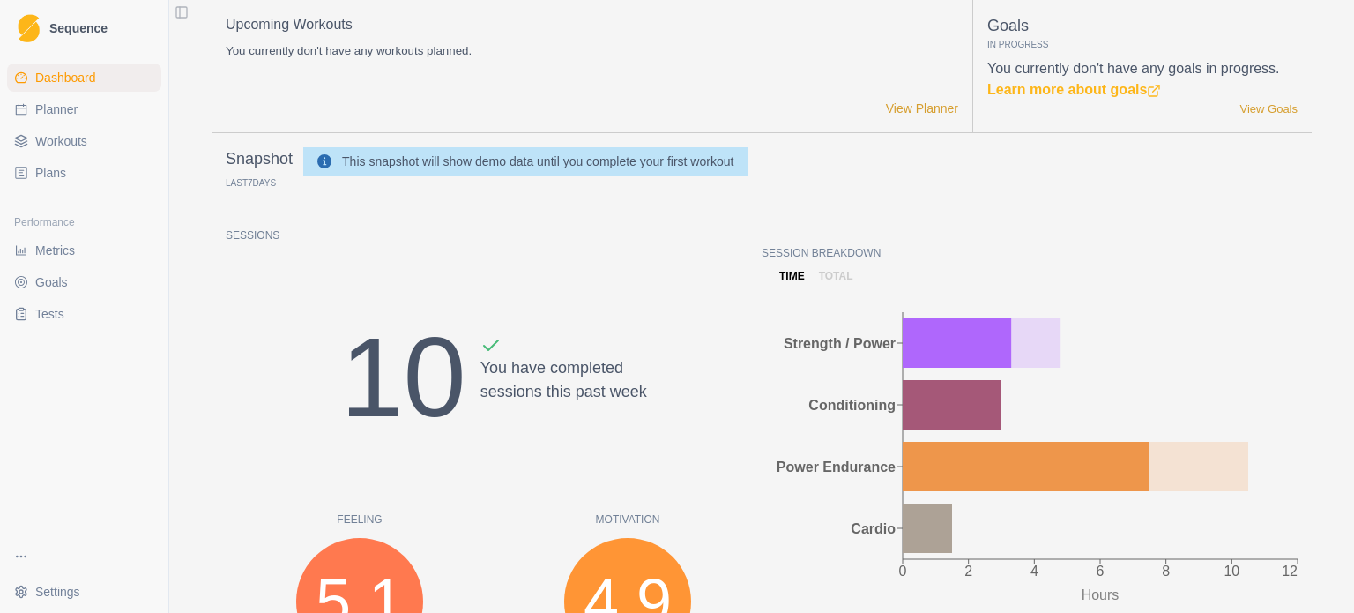 Image resolution: width=1354 pixels, height=613 pixels. I want to click on a: View Goals, so click(1269, 109).